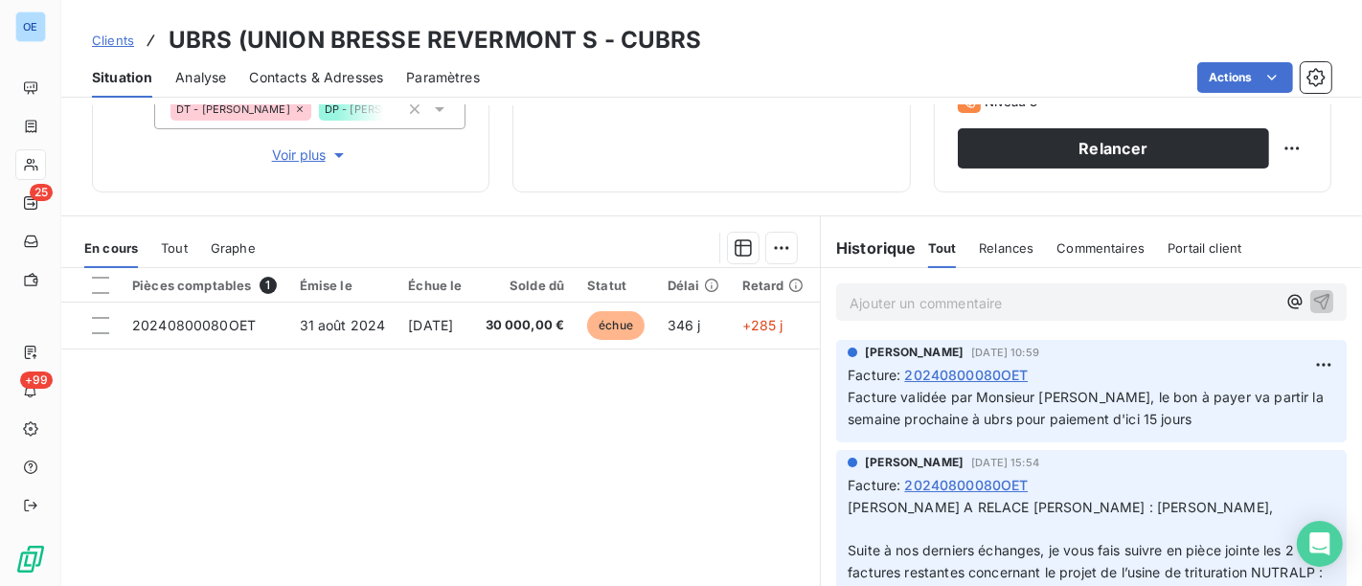 The image size is (1362, 586). I want to click on h3: UBRS (UNION BRESSE REVERMONT S - CUBRS, so click(435, 40).